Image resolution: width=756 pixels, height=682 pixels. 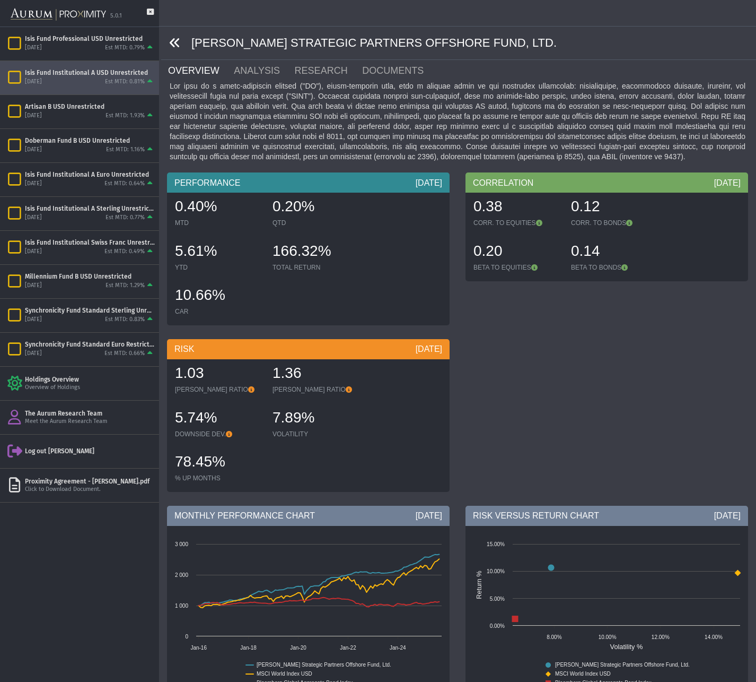 I want to click on a: RESEARCH, so click(x=328, y=71).